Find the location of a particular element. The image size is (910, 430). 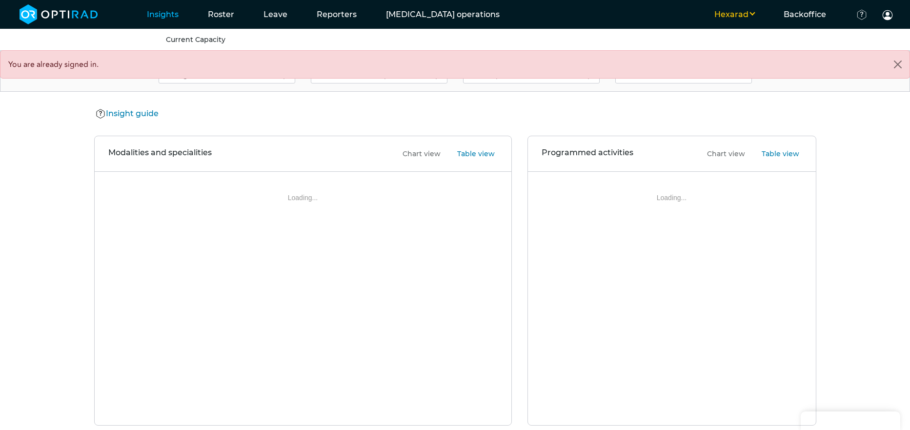

button: Close is located at coordinates (898, 64).